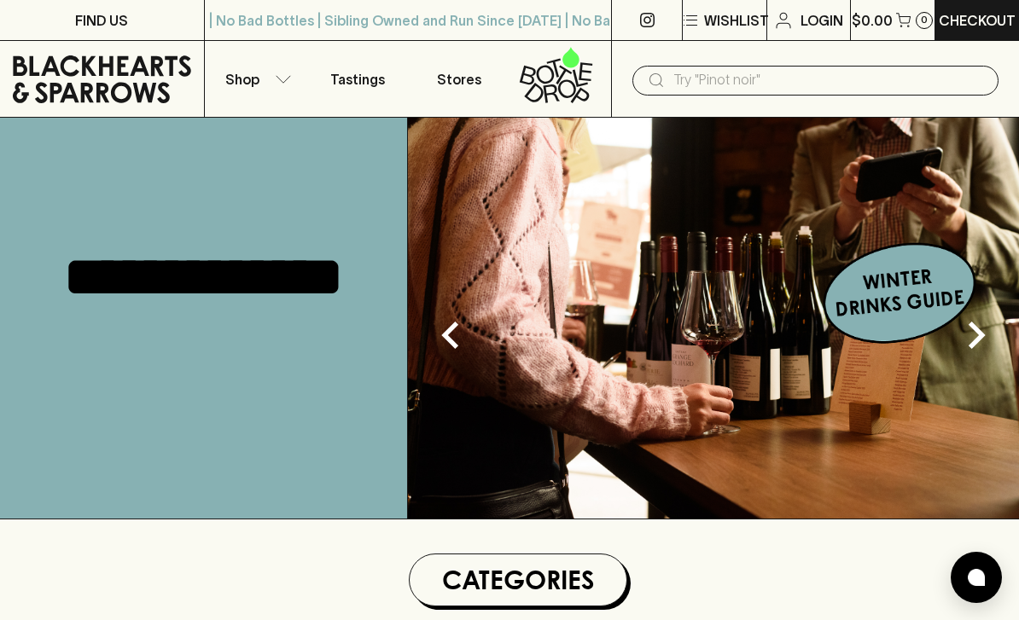 The width and height of the screenshot is (1019, 620). I want to click on a: Tastings, so click(357, 79).